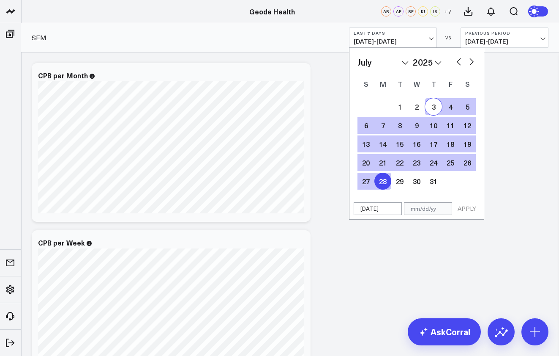  What do you see at coordinates (436, 11) in the screenshot?
I see `div: IS` at bounding box center [436, 11].